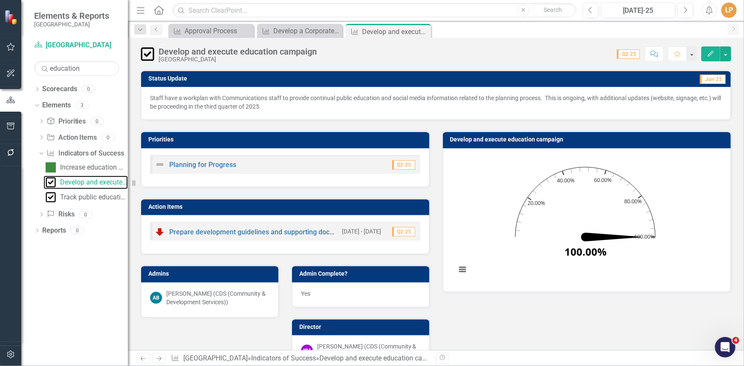 Image resolution: width=744 pixels, height=366 pixels. Describe the element at coordinates (26, 53) in the screenshot. I see `img: tab_domain_overview_orange.svg` at that location.